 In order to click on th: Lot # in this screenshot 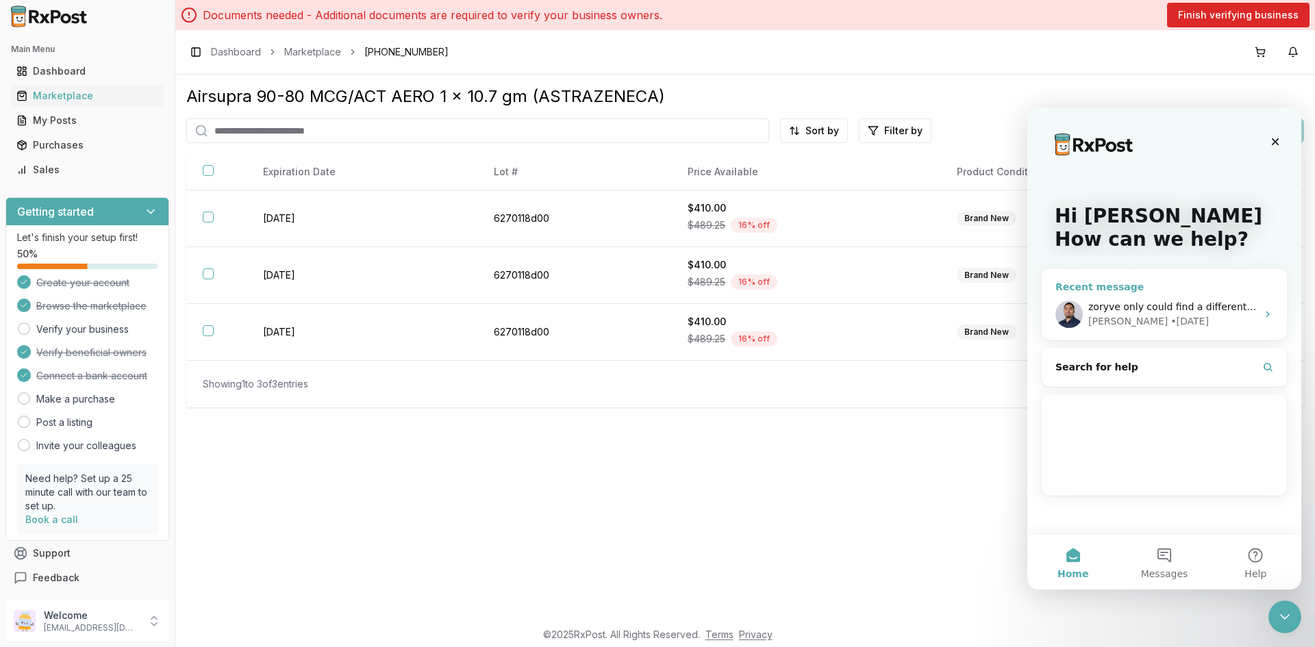, I will do `click(574, 172)`.